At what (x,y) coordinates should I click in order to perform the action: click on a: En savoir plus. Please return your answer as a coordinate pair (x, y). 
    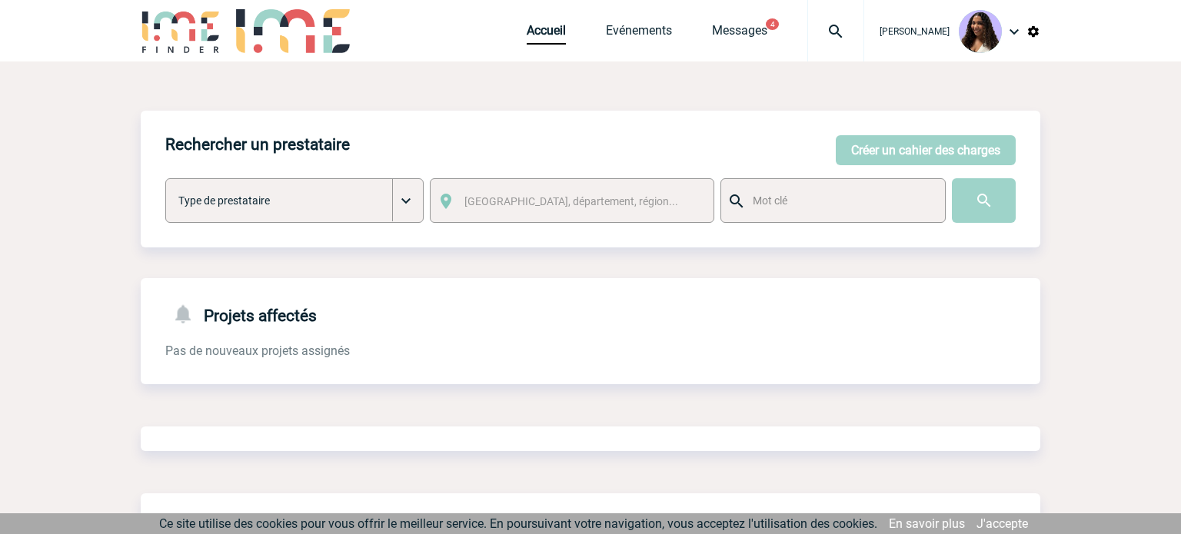
    Looking at the image, I should click on (927, 524).